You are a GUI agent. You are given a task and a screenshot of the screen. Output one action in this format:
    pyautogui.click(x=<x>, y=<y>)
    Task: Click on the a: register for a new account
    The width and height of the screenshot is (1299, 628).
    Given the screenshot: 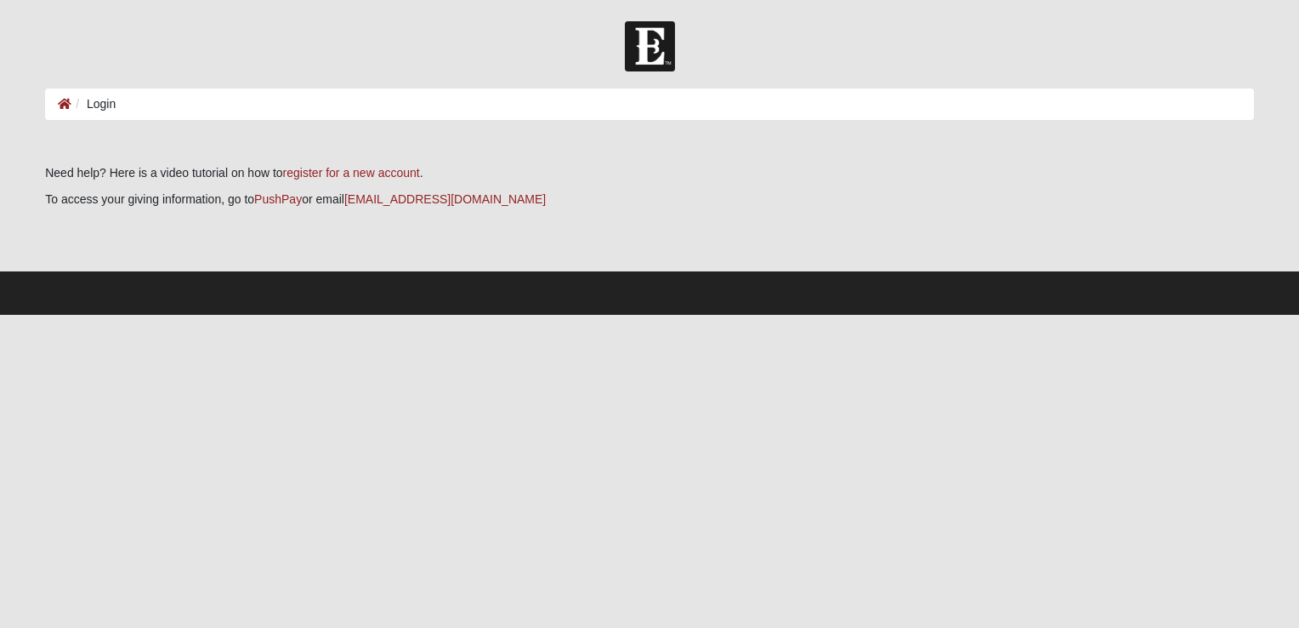 What is the action you would take?
    pyautogui.click(x=351, y=173)
    